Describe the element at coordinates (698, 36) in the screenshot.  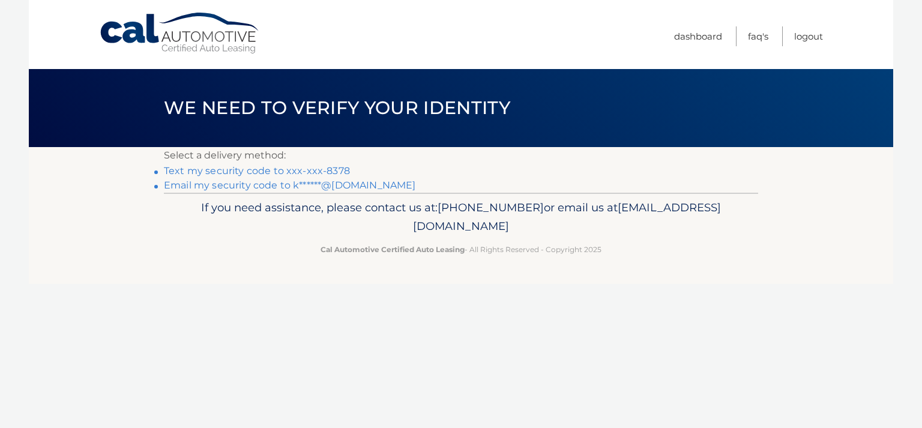
I see `a: Dashboard` at that location.